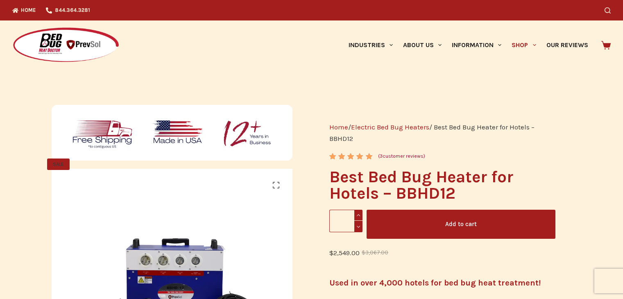  Describe the element at coordinates (172, 289) in the screenshot. I see `a: BBHD12 full package is the best bed bug heater for hotels` at that location.